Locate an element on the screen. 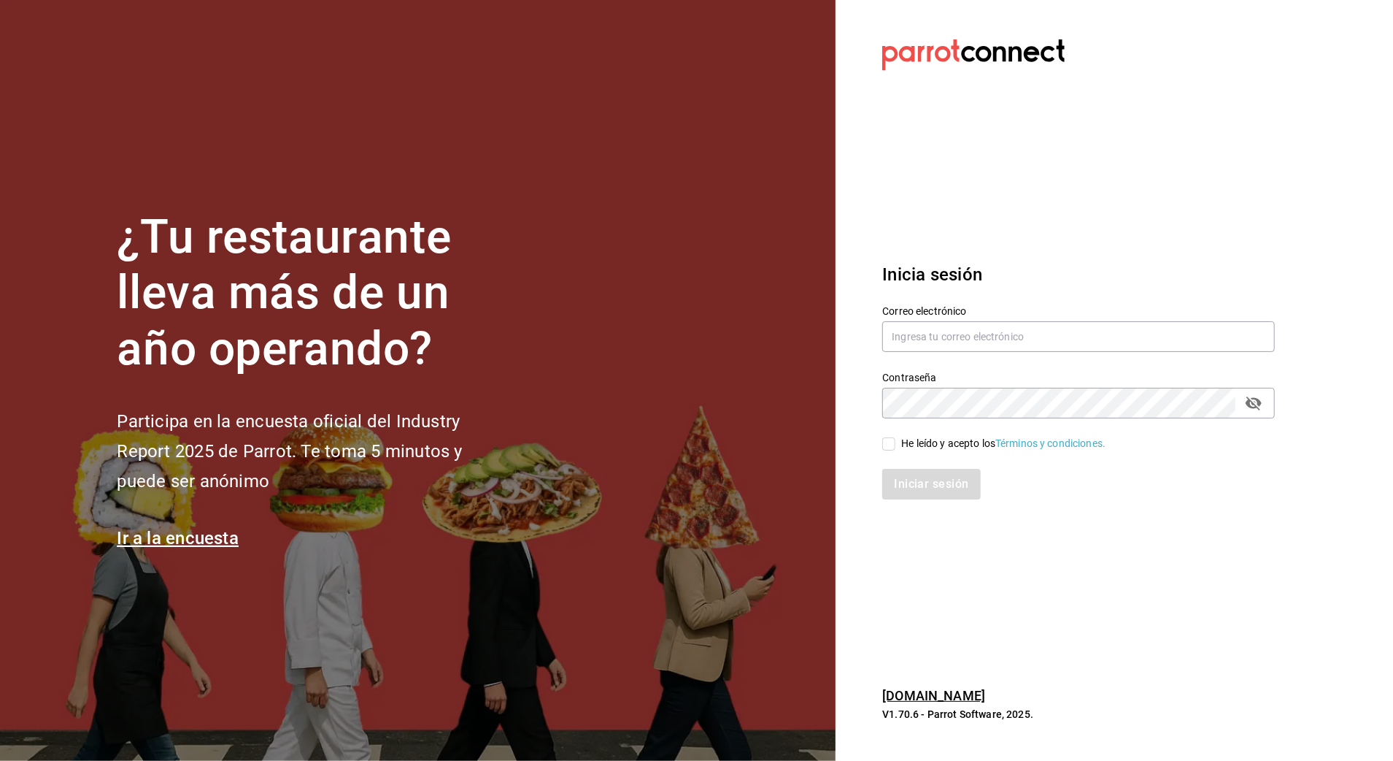 The height and width of the screenshot is (761, 1393). p: V1.70.6 - Parrot Software, 2025. is located at coordinates (1079, 714).